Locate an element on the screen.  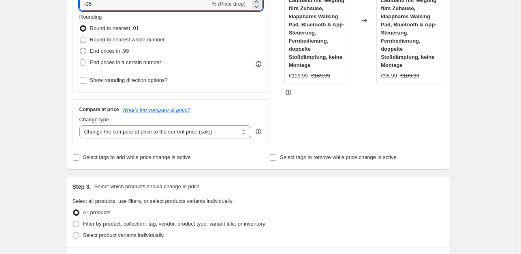
span: Rounding is located at coordinates (91, 17).